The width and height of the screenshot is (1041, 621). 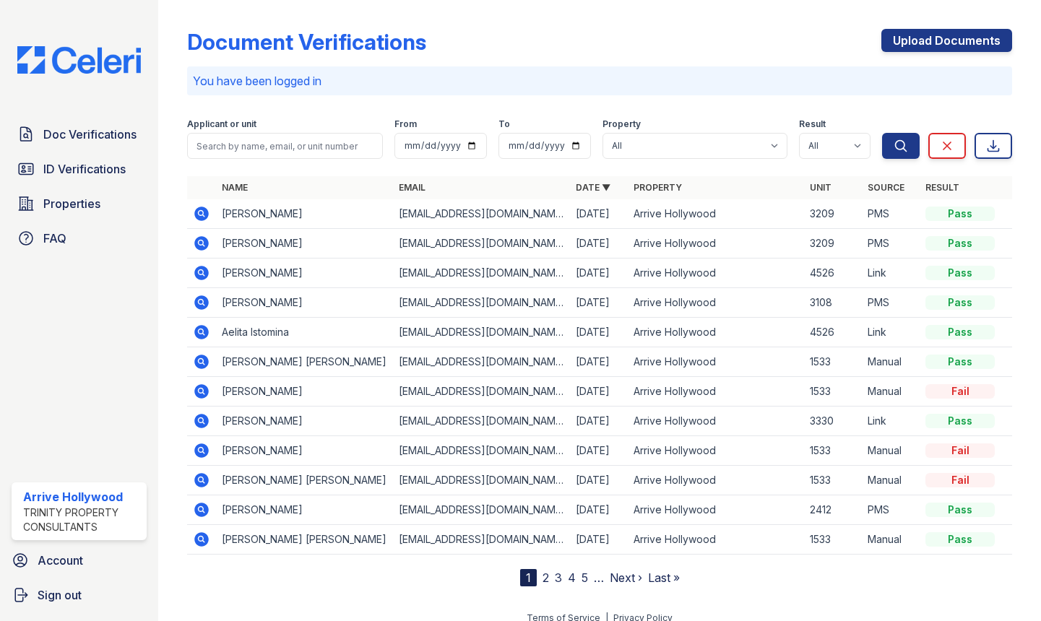 I want to click on div: Arrive Hollywood, so click(x=82, y=497).